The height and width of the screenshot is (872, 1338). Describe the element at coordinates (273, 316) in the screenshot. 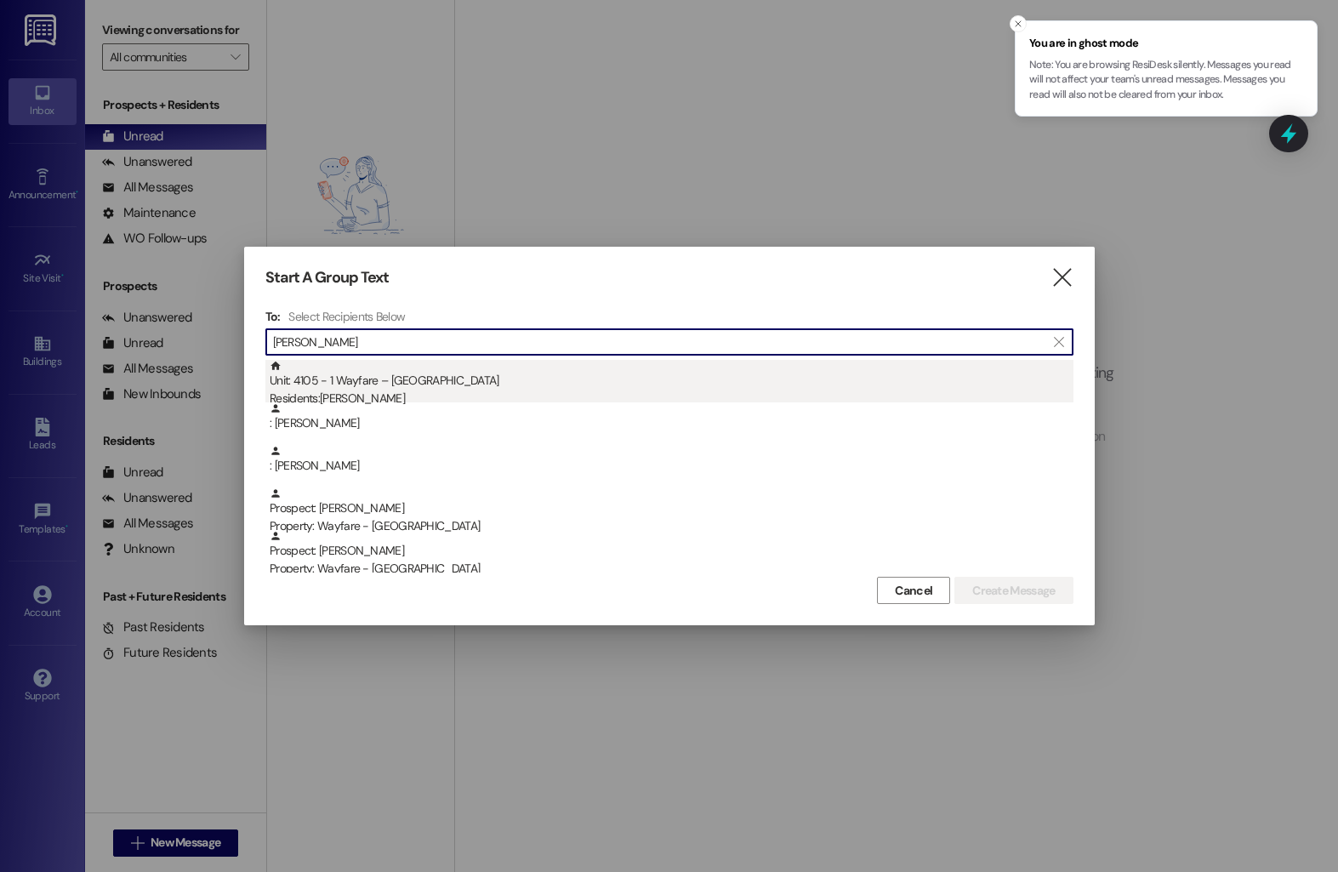

I see `h3: To:` at that location.